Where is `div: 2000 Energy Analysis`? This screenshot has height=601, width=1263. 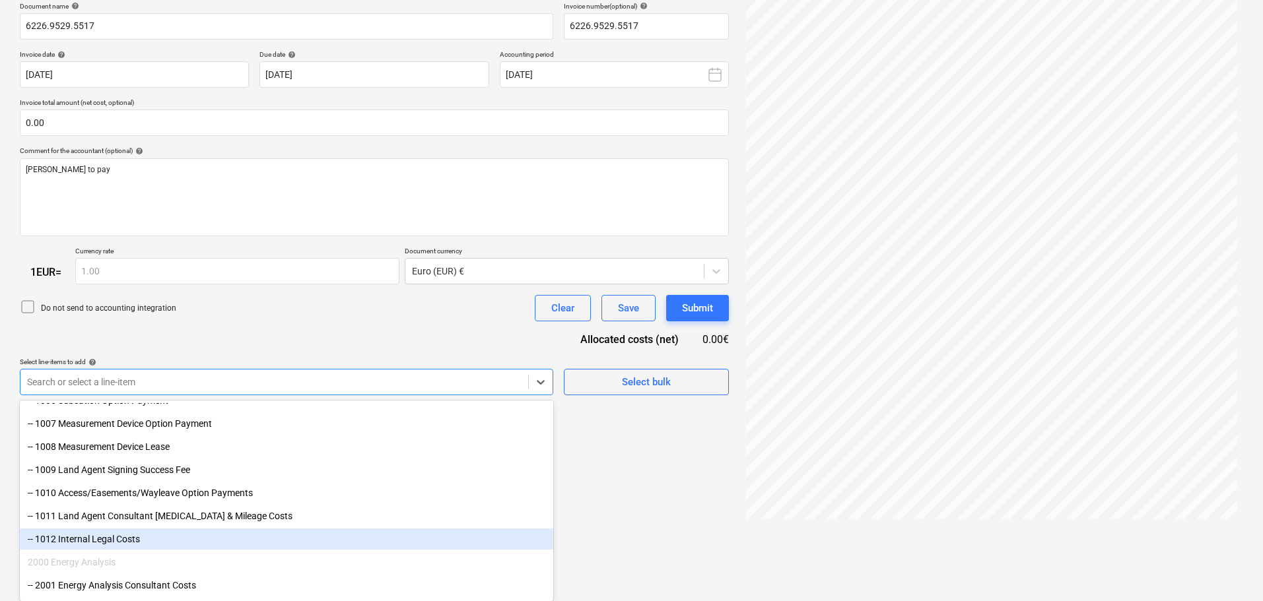
div: 2000 Energy Analysis is located at coordinates (287, 562).